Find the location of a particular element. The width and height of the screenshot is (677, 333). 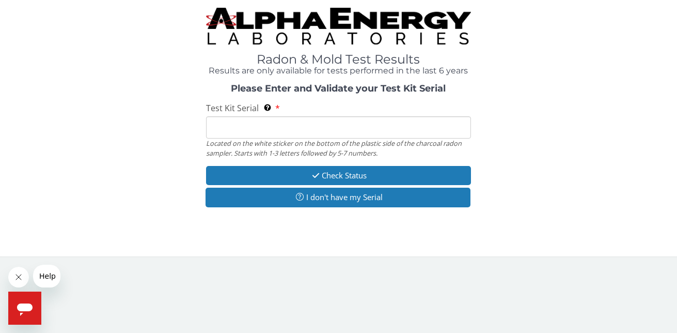

span: Test Kit Serial is located at coordinates (232, 108).